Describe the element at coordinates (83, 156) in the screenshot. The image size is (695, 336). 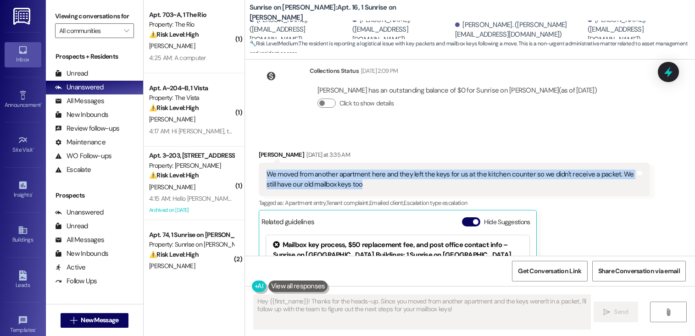
I see `div: WO Follow-ups` at that location.